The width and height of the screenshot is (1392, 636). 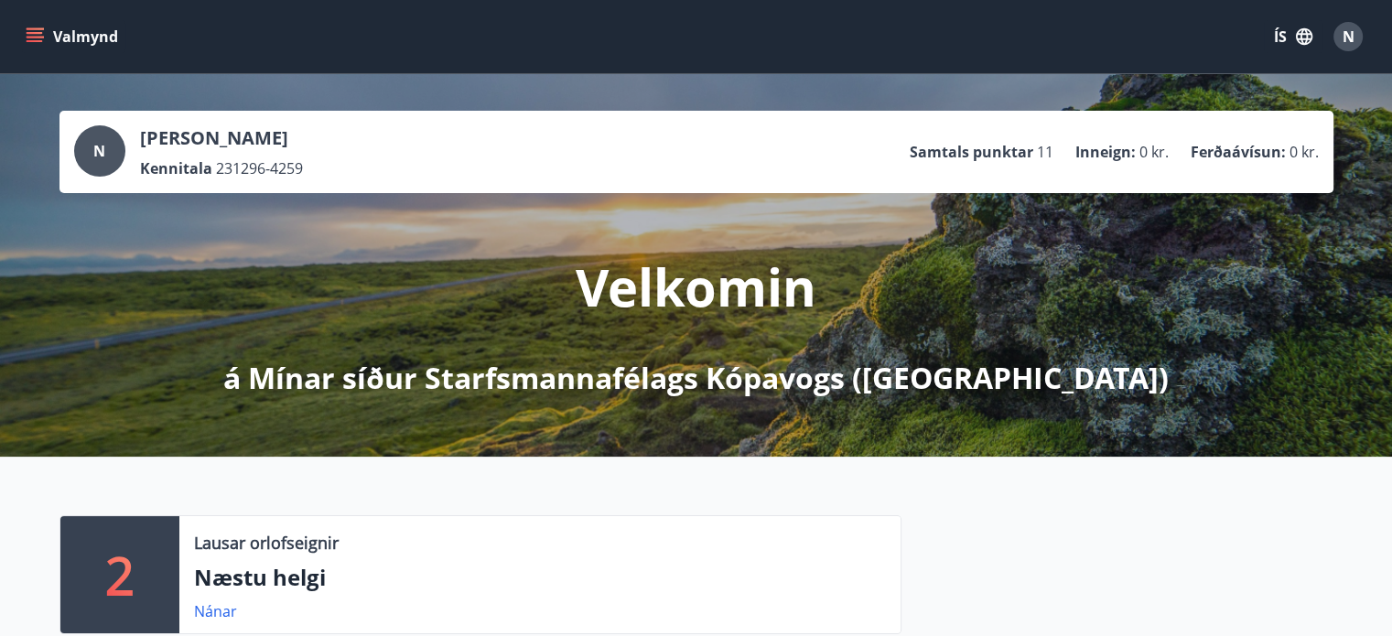 I want to click on p: Kennitala, so click(x=176, y=168).